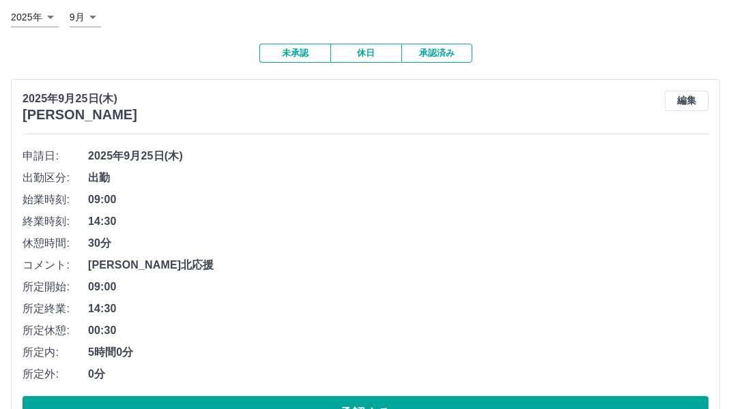  What do you see at coordinates (55, 244) in the screenshot?
I see `span: 休憩時間:` at bounding box center [55, 244].